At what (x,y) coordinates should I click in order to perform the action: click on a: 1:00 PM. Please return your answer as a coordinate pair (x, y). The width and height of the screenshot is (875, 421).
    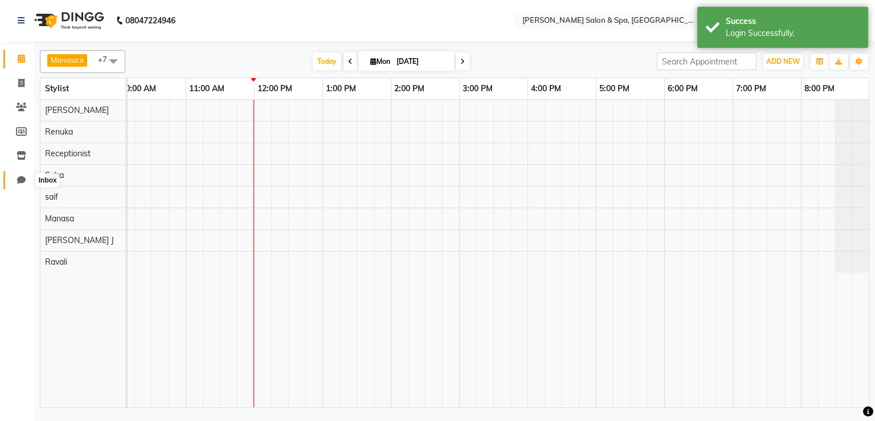
    Looking at the image, I should click on (341, 88).